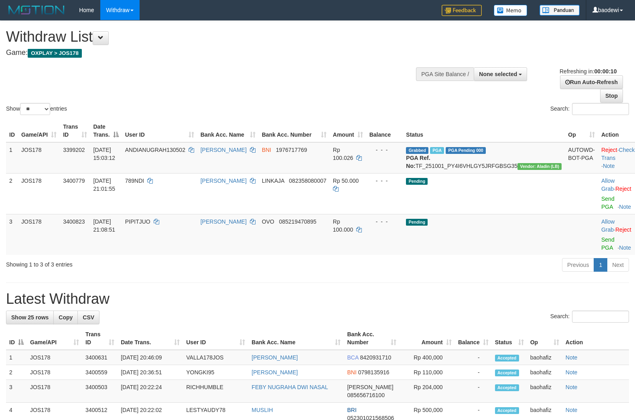  What do you see at coordinates (384, 131) in the screenshot?
I see `th: Balance` at bounding box center [384, 131].